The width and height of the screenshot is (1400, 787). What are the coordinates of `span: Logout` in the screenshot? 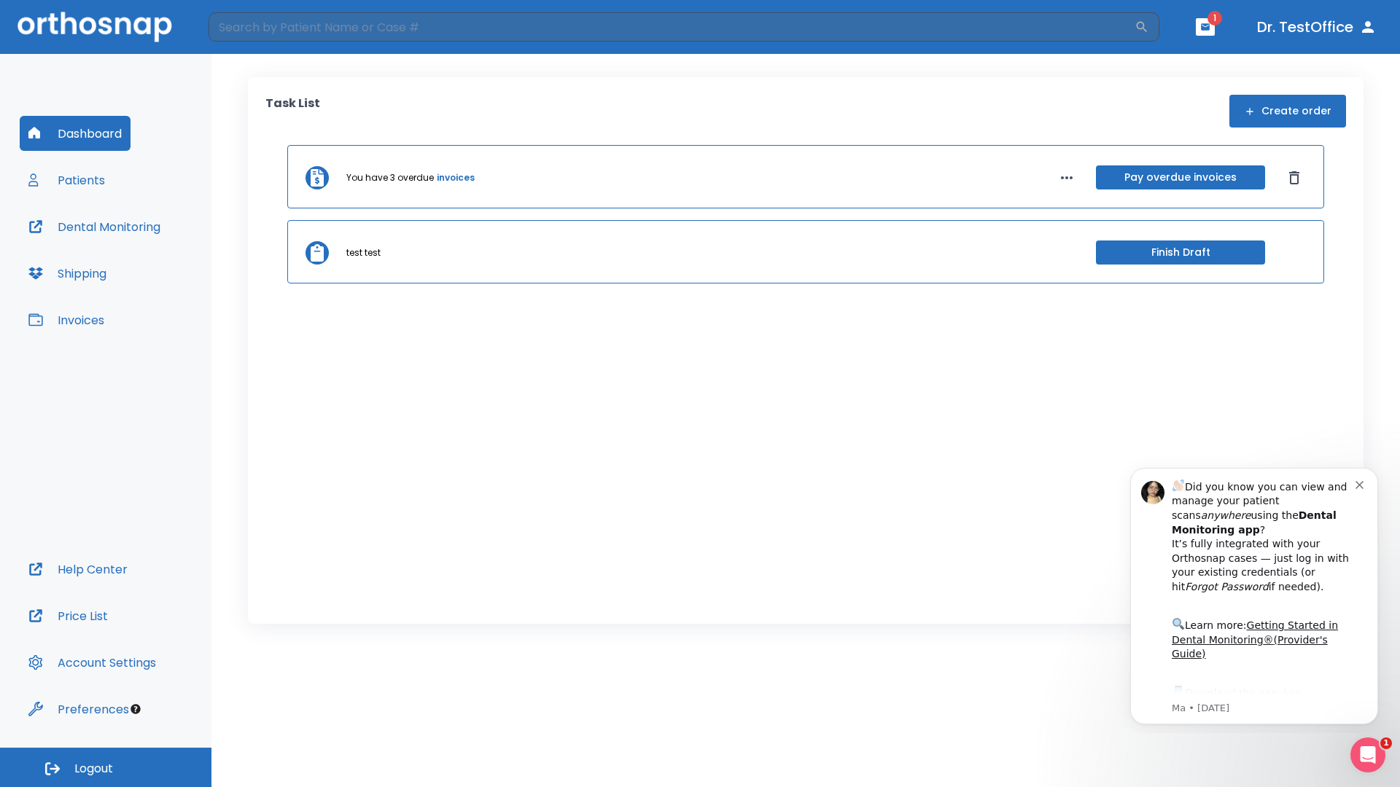 It's located at (93, 769).